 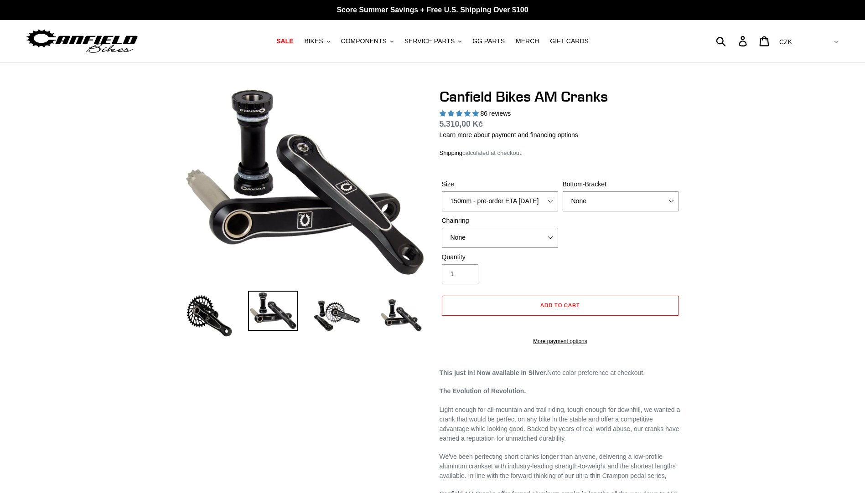 What do you see at coordinates (401, 316) in the screenshot?
I see `img: Load image into Gallery viewer, CANFIELD-AM_DH-CRANKS` at bounding box center [401, 316].